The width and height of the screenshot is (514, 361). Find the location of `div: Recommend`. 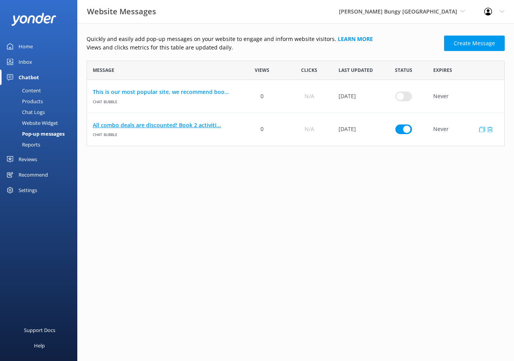

div: Recommend is located at coordinates (33, 175).